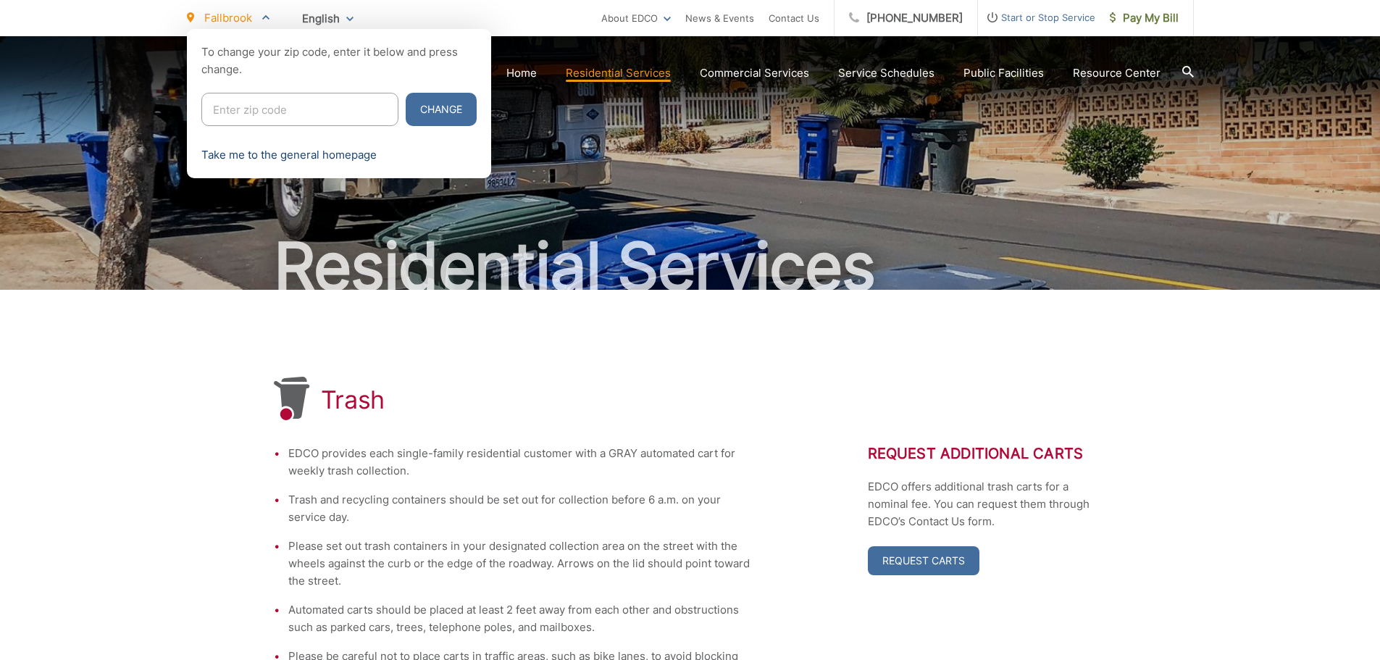 This screenshot has height=660, width=1380. I want to click on a: Contact Us, so click(794, 18).